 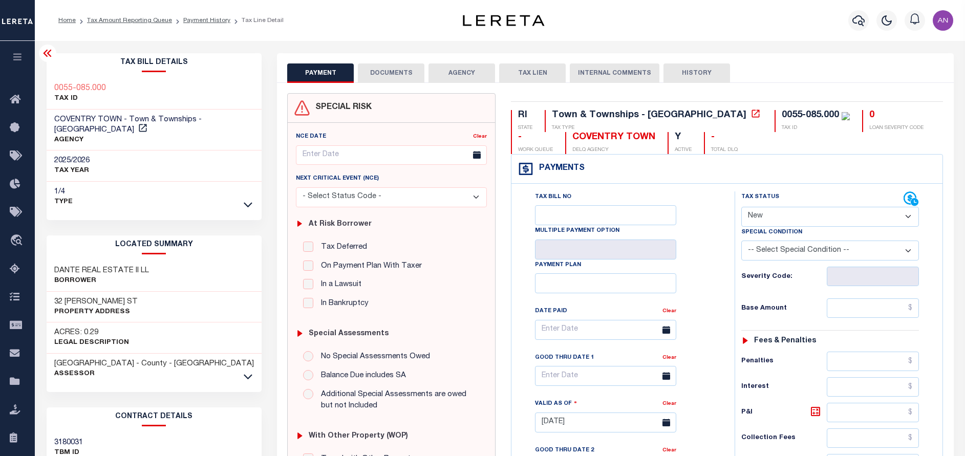 What do you see at coordinates (154, 245) in the screenshot?
I see `h2: LOCATED SUMMARY` at bounding box center [154, 245].